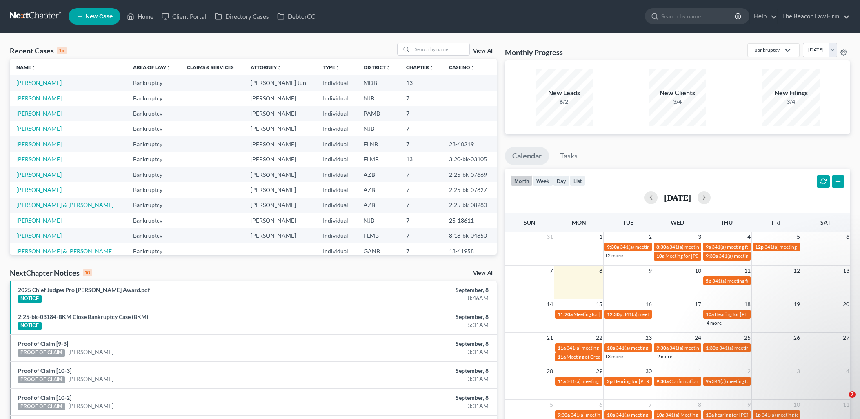  What do you see at coordinates (663, 356) in the screenshot?
I see `a: +2 more` at bounding box center [663, 356].